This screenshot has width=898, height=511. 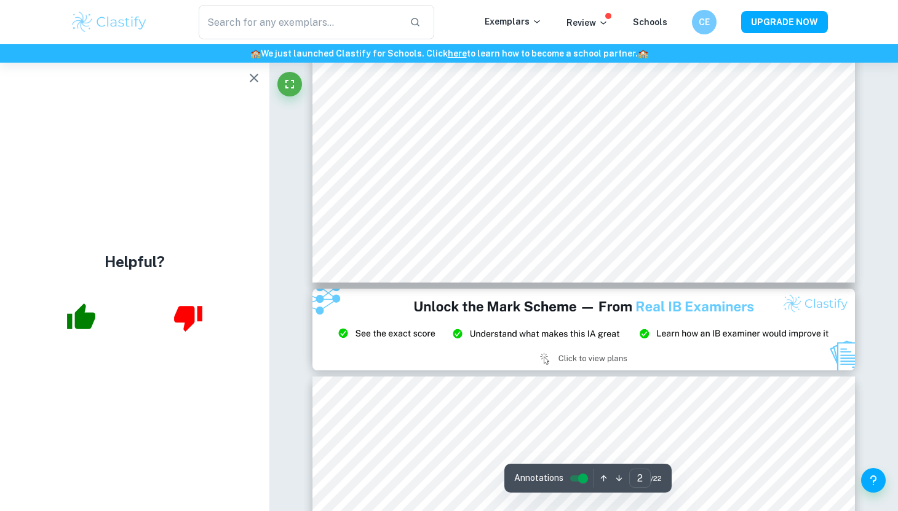 I want to click on span: / 22, so click(x=656, y=479).